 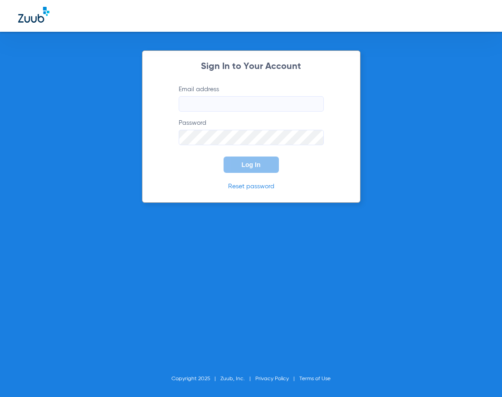 I want to click on h2: Sign In to Your Account, so click(x=251, y=67).